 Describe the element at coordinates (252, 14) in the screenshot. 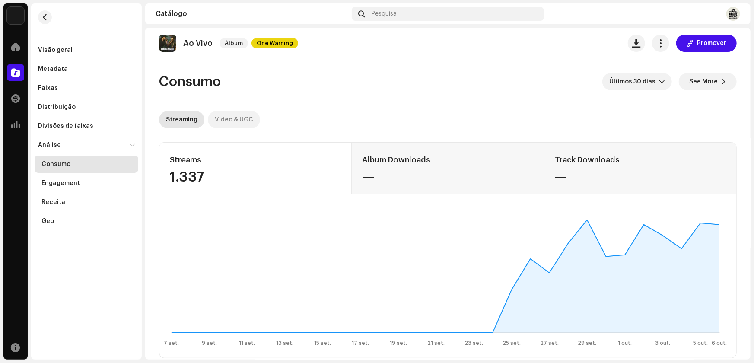

I see `div: Catálogo` at that location.